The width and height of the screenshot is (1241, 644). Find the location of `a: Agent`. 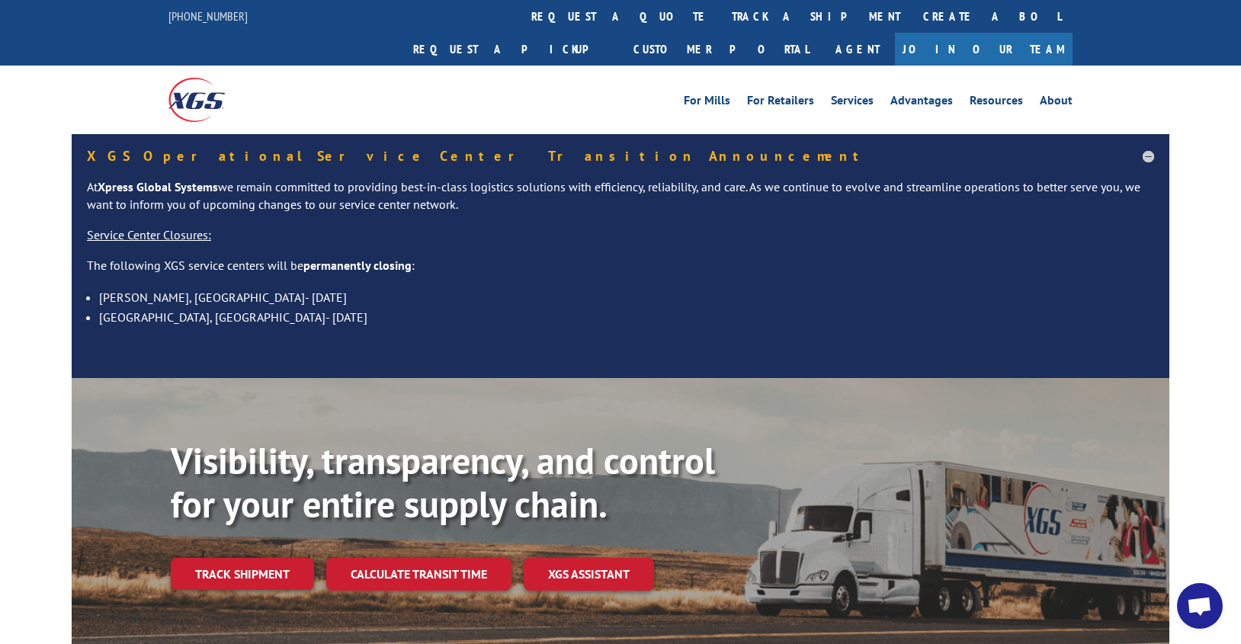

a: Agent is located at coordinates (858, 49).